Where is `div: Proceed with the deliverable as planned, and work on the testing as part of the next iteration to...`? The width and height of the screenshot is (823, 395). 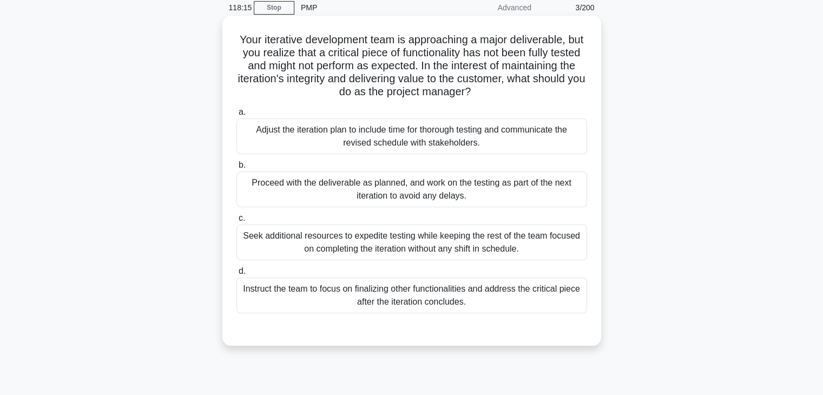
div: Proceed with the deliverable as planned, and work on the testing as part of the next iteration to... is located at coordinates (412, 189).